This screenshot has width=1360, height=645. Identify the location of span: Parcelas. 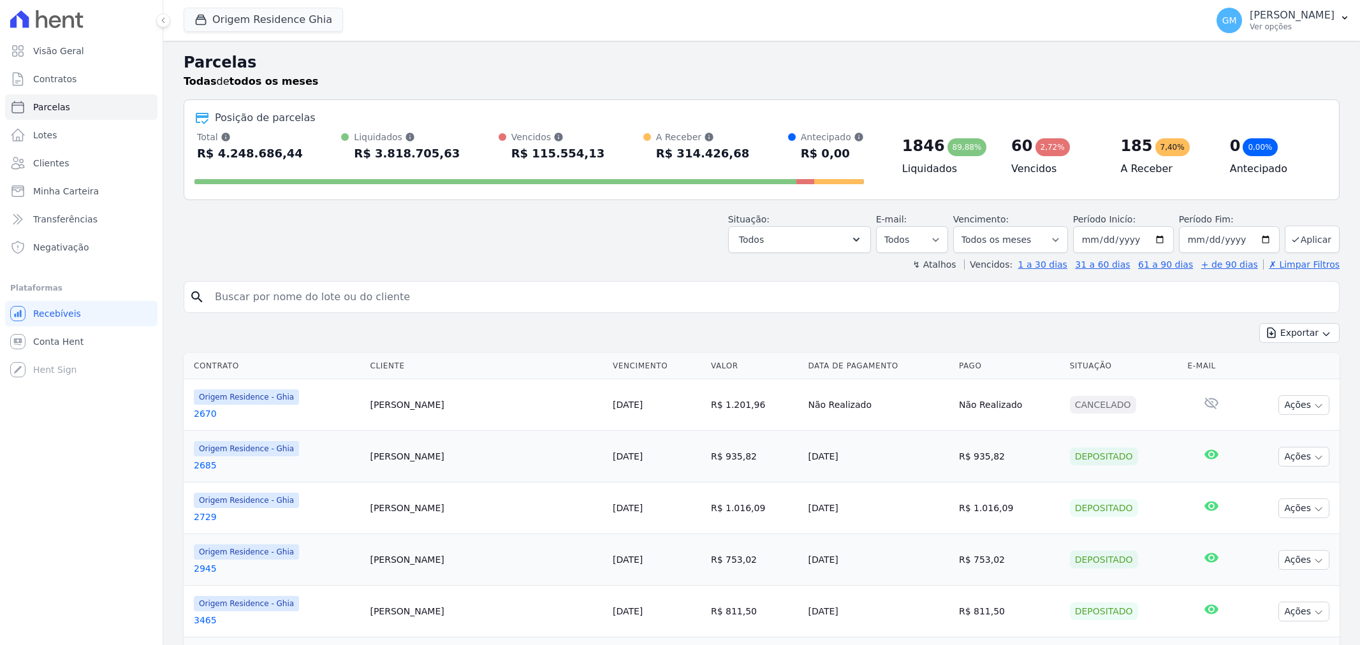
(52, 107).